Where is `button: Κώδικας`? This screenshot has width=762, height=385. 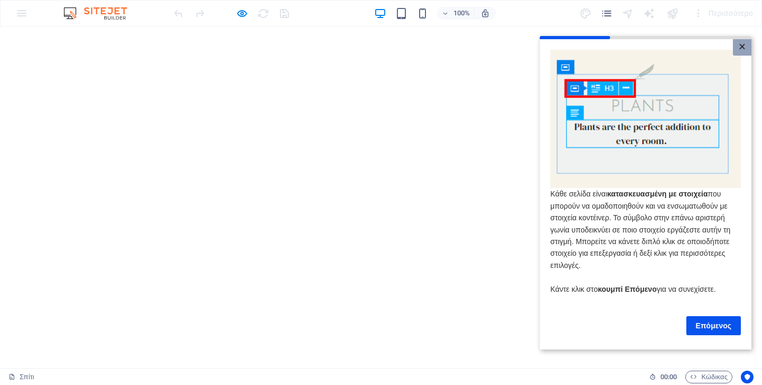 button: Κώδικας is located at coordinates (708, 377).